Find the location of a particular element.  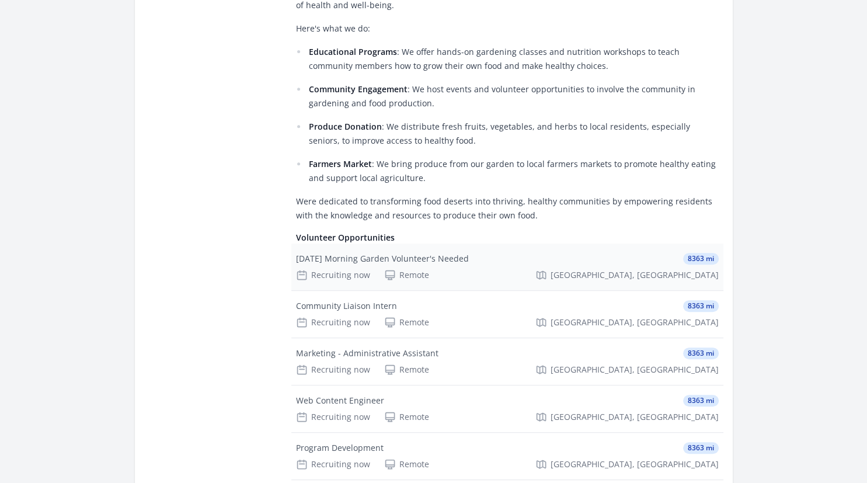

strong: Educational Programs is located at coordinates (353, 51).